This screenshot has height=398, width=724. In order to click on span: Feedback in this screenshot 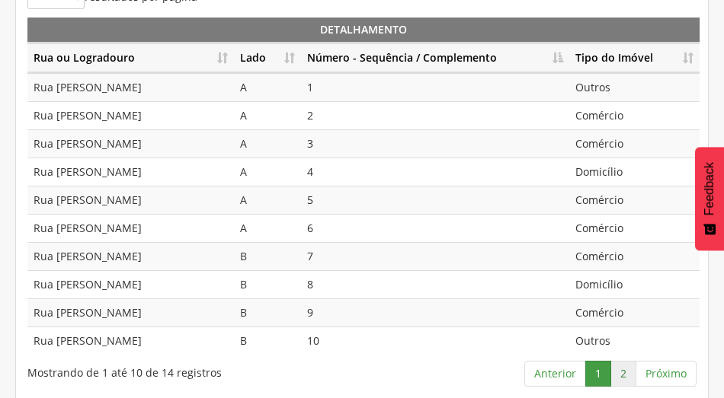, I will do `click(709, 189)`.